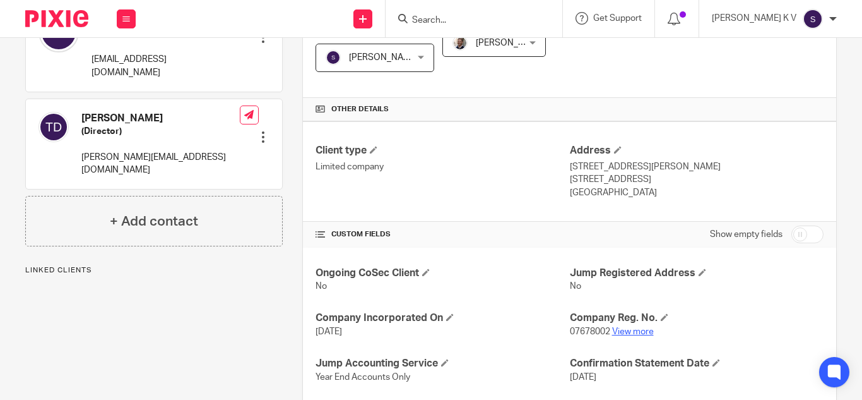 This screenshot has height=400, width=862. Describe the element at coordinates (363, 377) in the screenshot. I see `span: Year End Accounts Only` at that location.